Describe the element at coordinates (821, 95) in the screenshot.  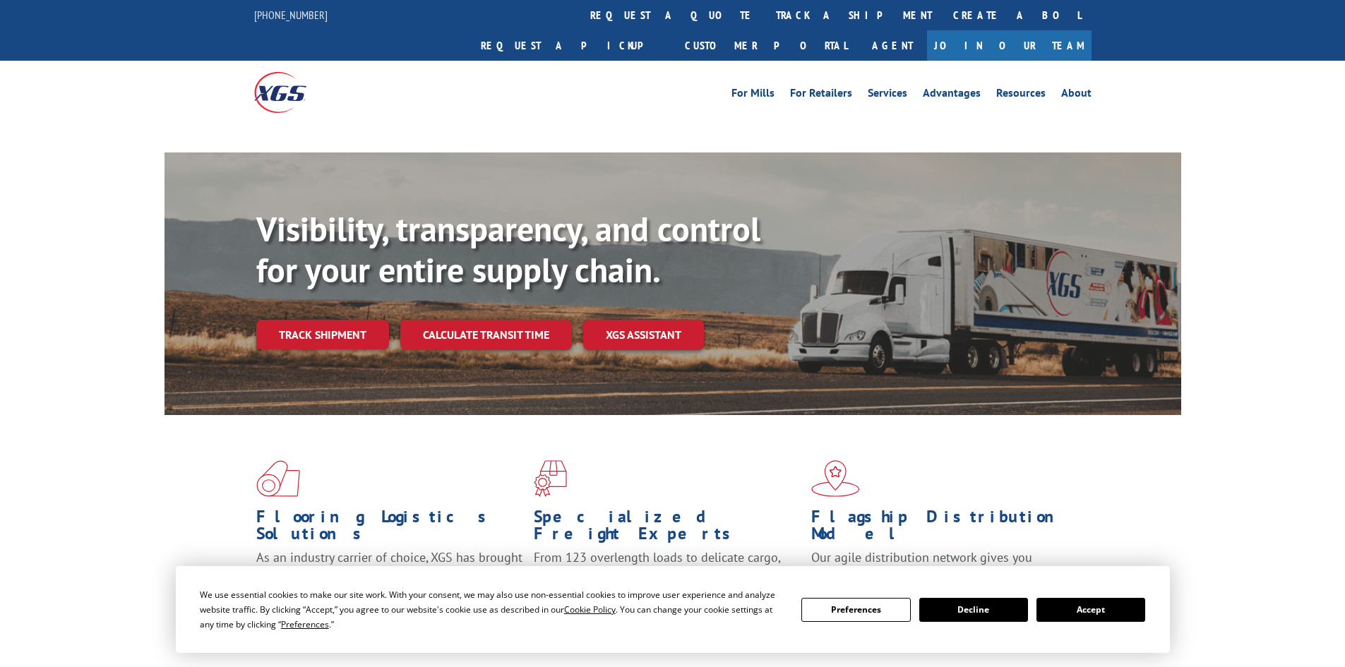
I see `a: For Retailers` at that location.